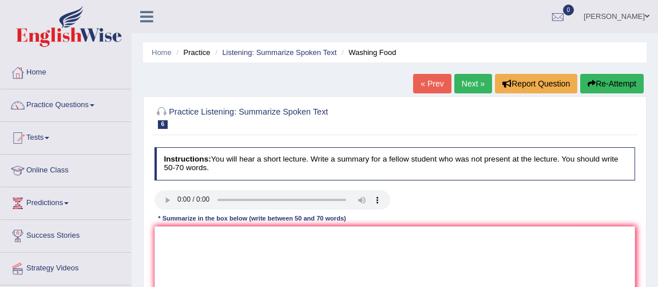 This screenshot has width=658, height=287. Describe the element at coordinates (432, 84) in the screenshot. I see `a: « Prev` at that location.